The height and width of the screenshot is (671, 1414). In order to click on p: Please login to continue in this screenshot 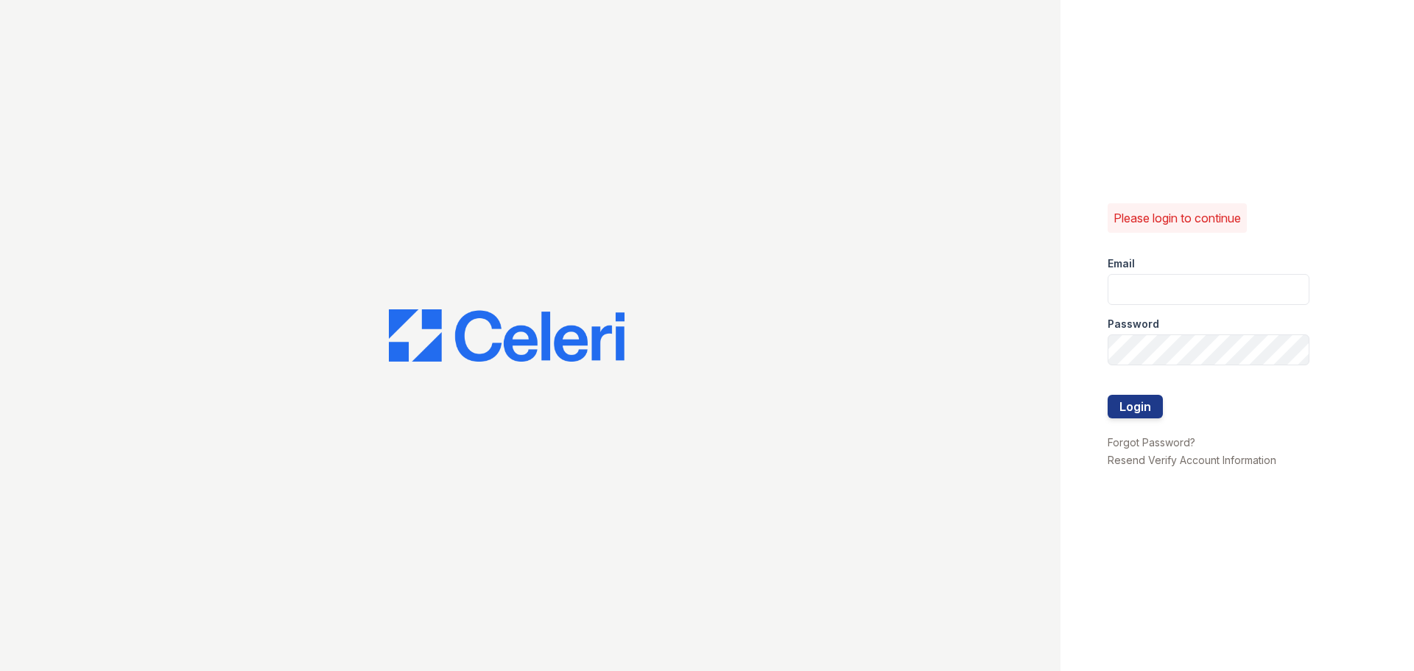, I will do `click(1177, 218)`.